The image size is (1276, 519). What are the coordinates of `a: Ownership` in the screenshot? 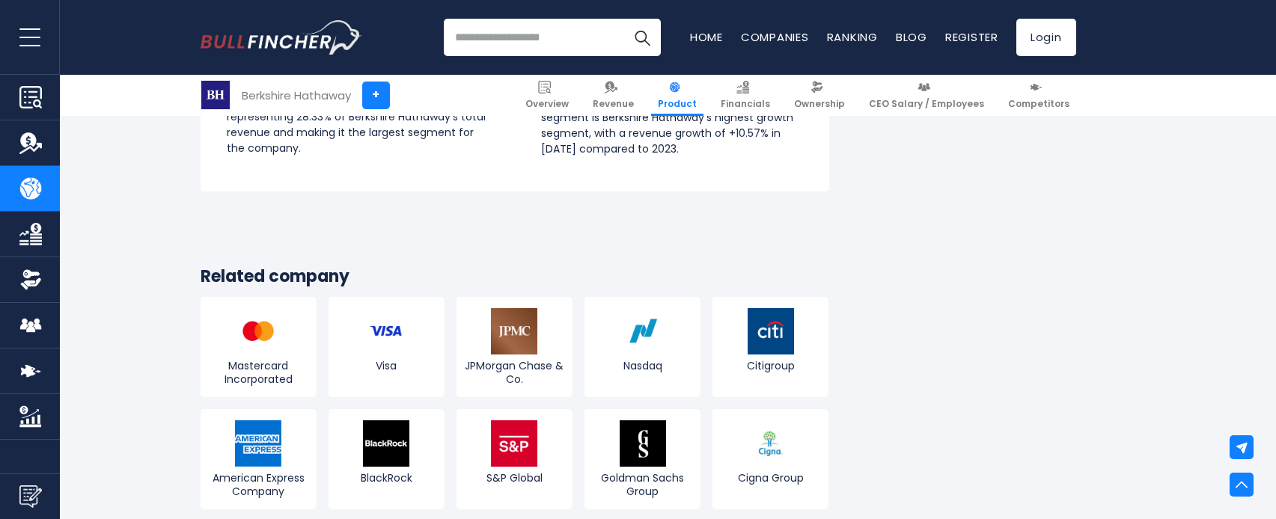 It's located at (820, 95).